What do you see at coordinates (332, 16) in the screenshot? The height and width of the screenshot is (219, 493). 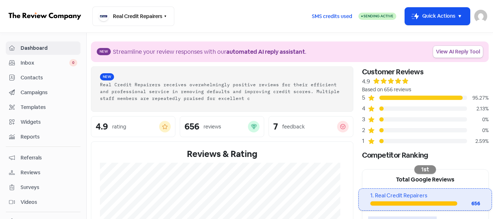 I see `a: SMS credits used` at bounding box center [332, 16].